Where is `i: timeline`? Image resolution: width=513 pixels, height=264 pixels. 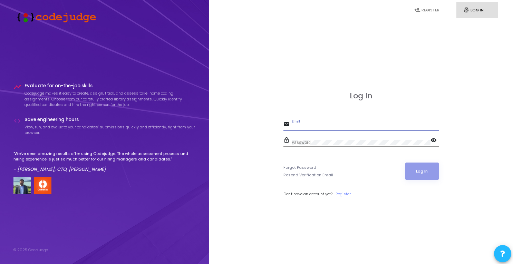
i: timeline is located at coordinates (17, 87).